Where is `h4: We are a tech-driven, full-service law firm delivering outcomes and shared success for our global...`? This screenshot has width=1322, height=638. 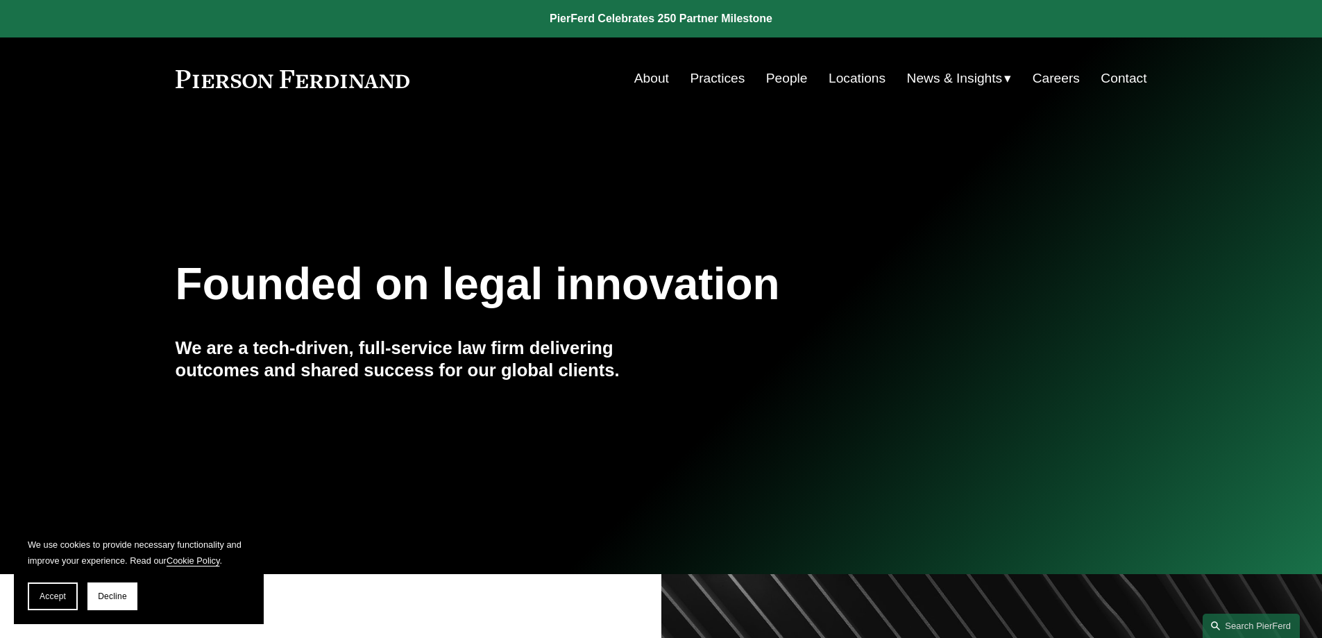
h4: We are a tech-driven, full-service law firm delivering outcomes and shared success for our global... is located at coordinates (419, 359).